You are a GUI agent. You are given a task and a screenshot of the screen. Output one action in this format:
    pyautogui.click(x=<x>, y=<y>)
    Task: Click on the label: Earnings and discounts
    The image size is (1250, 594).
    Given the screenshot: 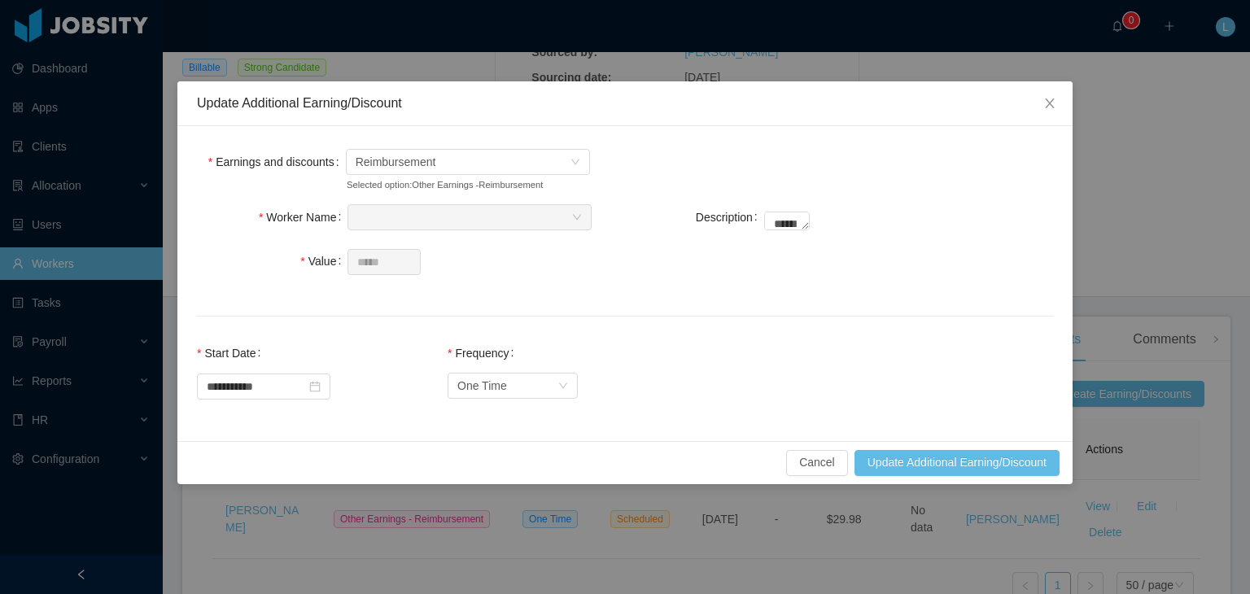 What is the action you would take?
    pyautogui.click(x=277, y=162)
    